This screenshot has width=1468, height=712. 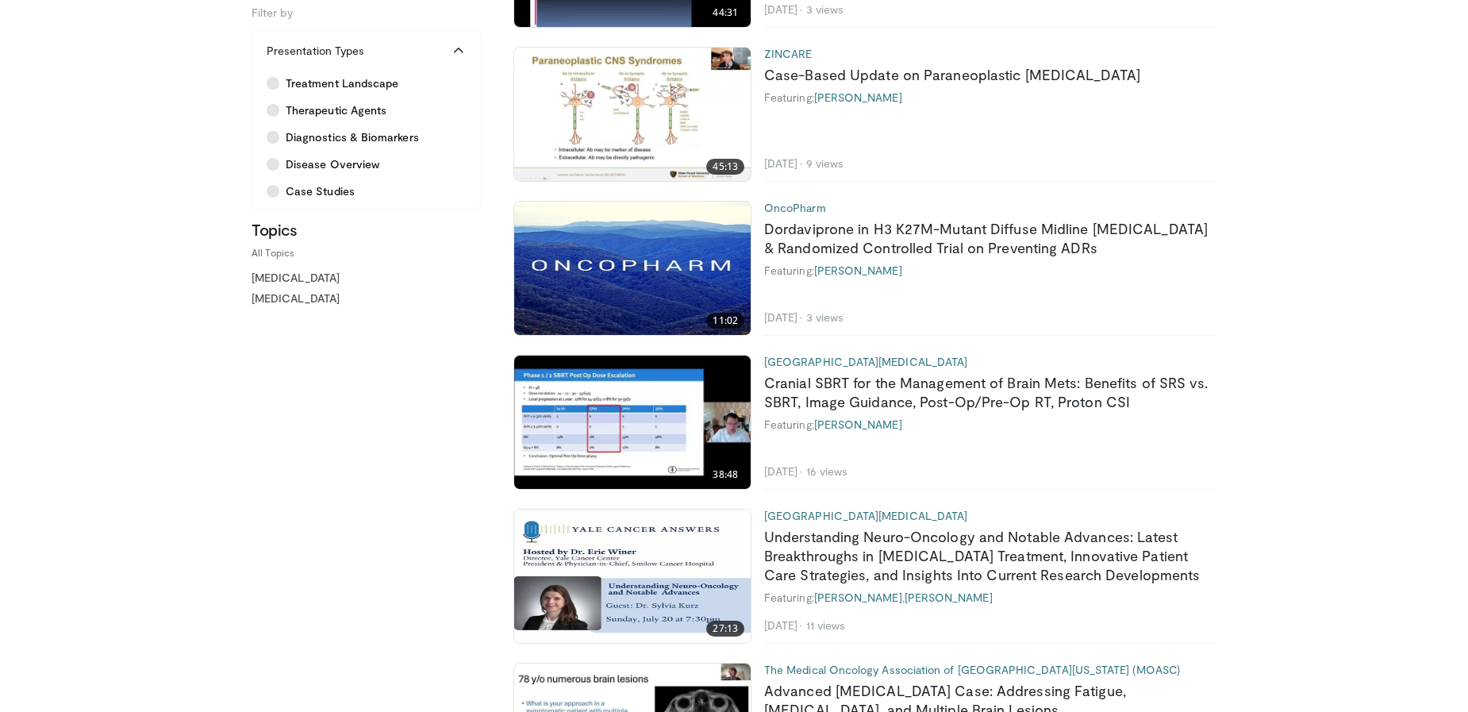 I want to click on li: 9 views, so click(x=825, y=163).